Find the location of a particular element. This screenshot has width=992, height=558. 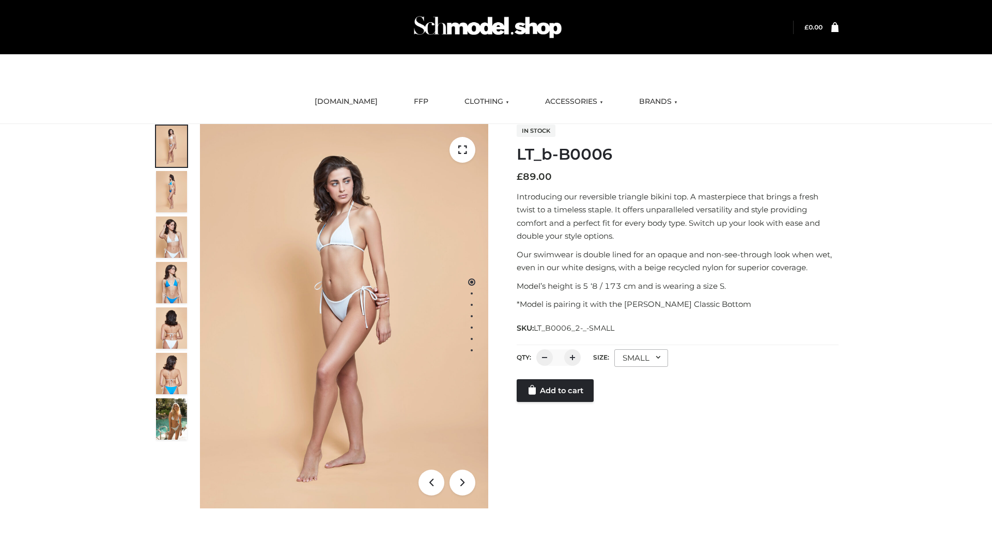

p: Model’s height is 5 ‘8 / 173 cm and is wearing a size S. is located at coordinates (677, 286).